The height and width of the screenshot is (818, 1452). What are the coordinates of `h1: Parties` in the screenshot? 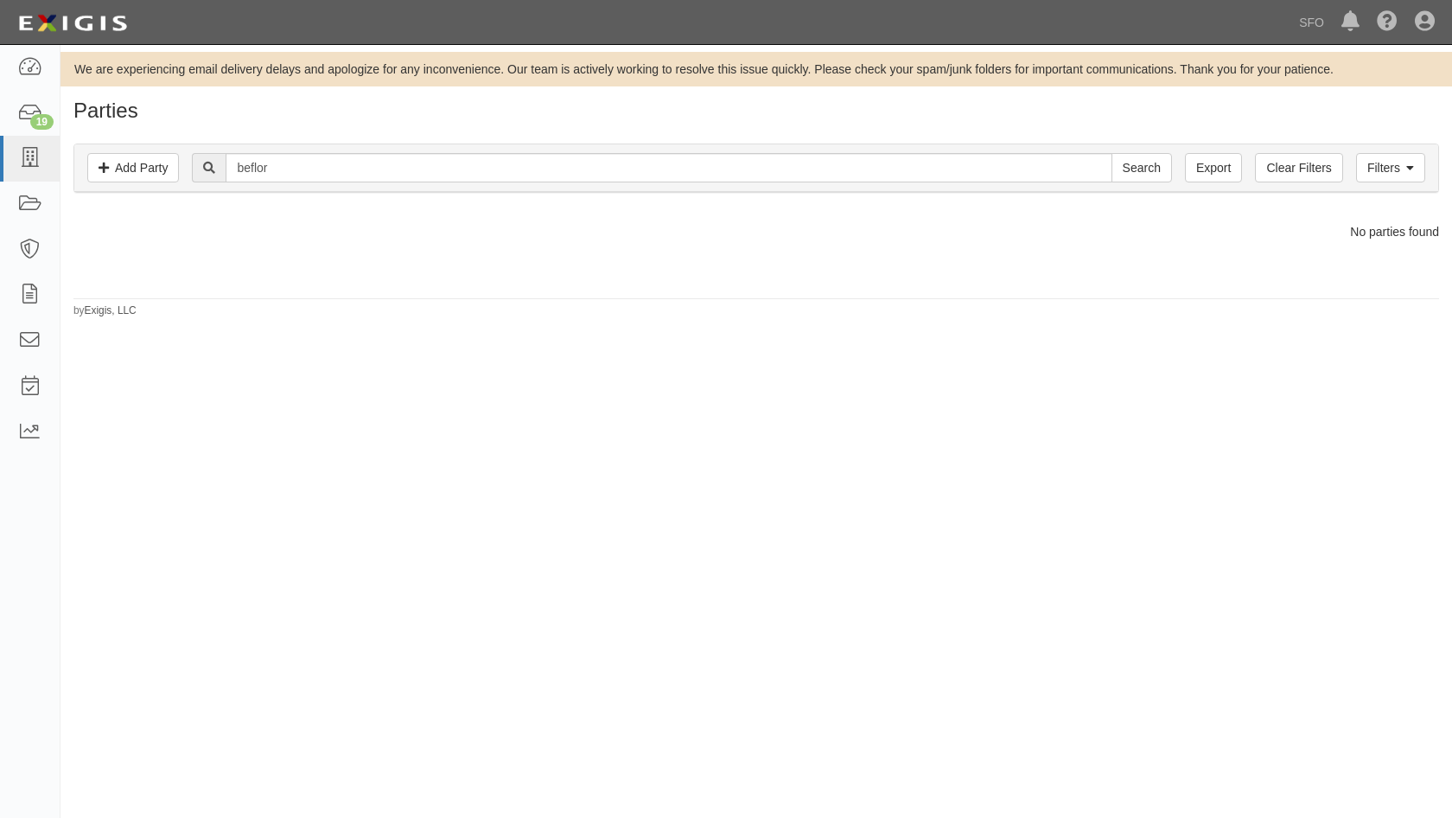 It's located at (756, 111).